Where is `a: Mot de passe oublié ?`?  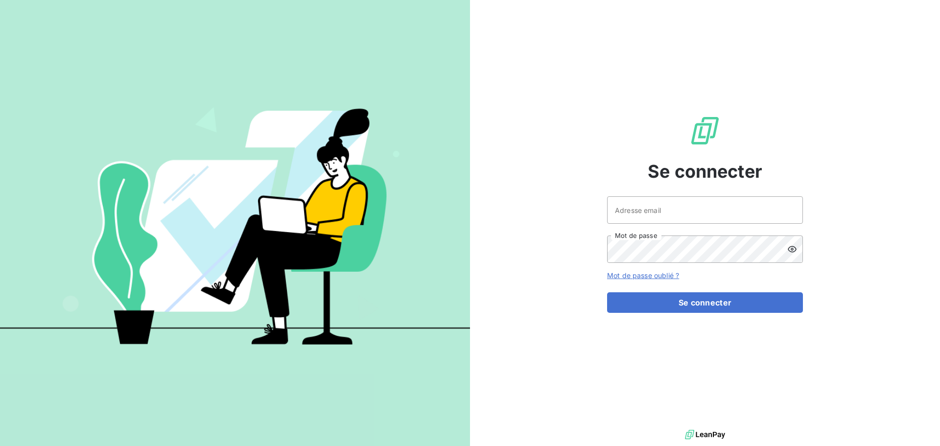 a: Mot de passe oublié ? is located at coordinates (643, 275).